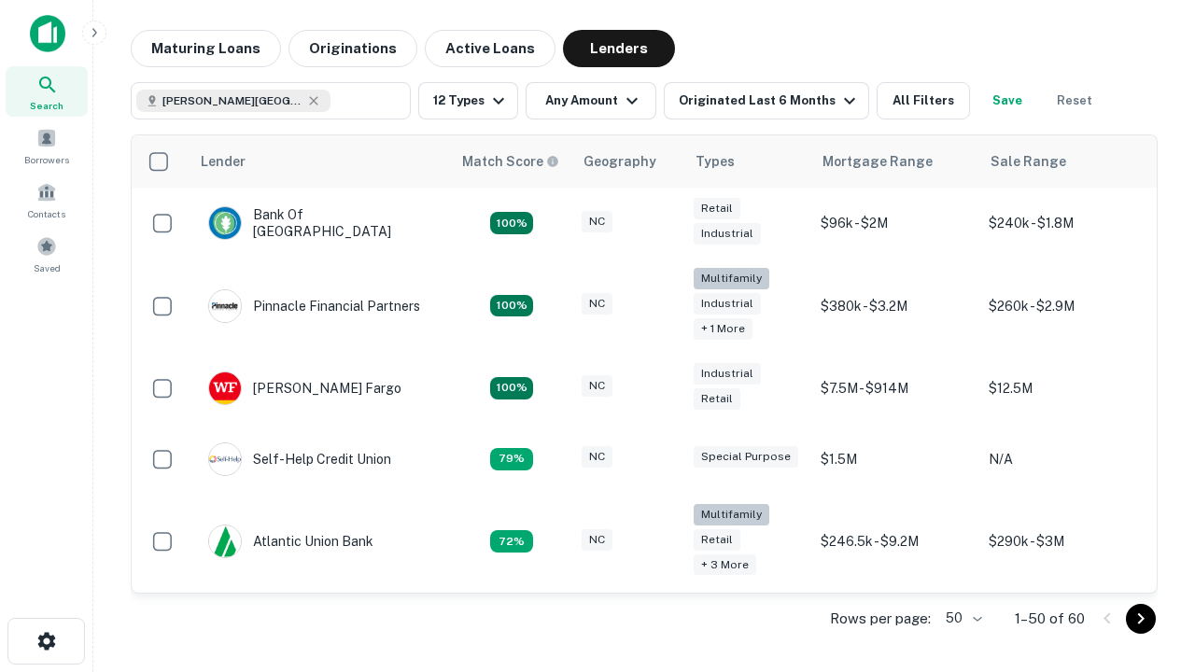 This screenshot has height=672, width=1195. I want to click on div: Matching Properties: 10, hasApolloMatch: undefined, so click(512, 541).